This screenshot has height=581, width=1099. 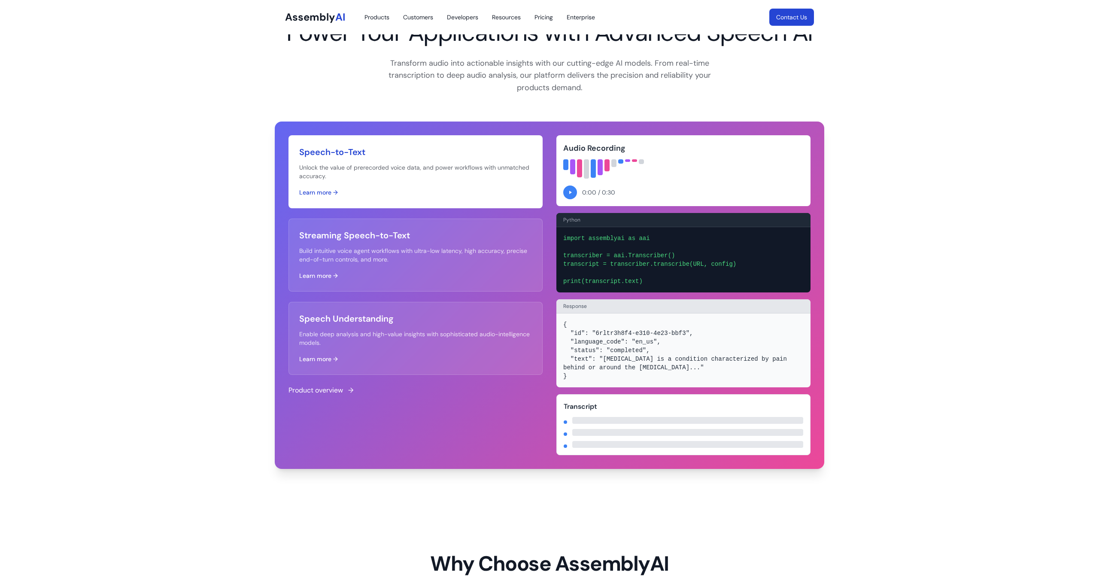 What do you see at coordinates (462, 17) in the screenshot?
I see `a: Developers` at bounding box center [462, 17].